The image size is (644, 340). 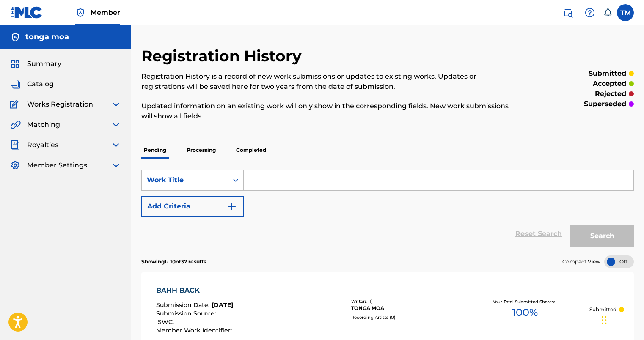 What do you see at coordinates (251, 150) in the screenshot?
I see `p: Completed` at bounding box center [251, 150].